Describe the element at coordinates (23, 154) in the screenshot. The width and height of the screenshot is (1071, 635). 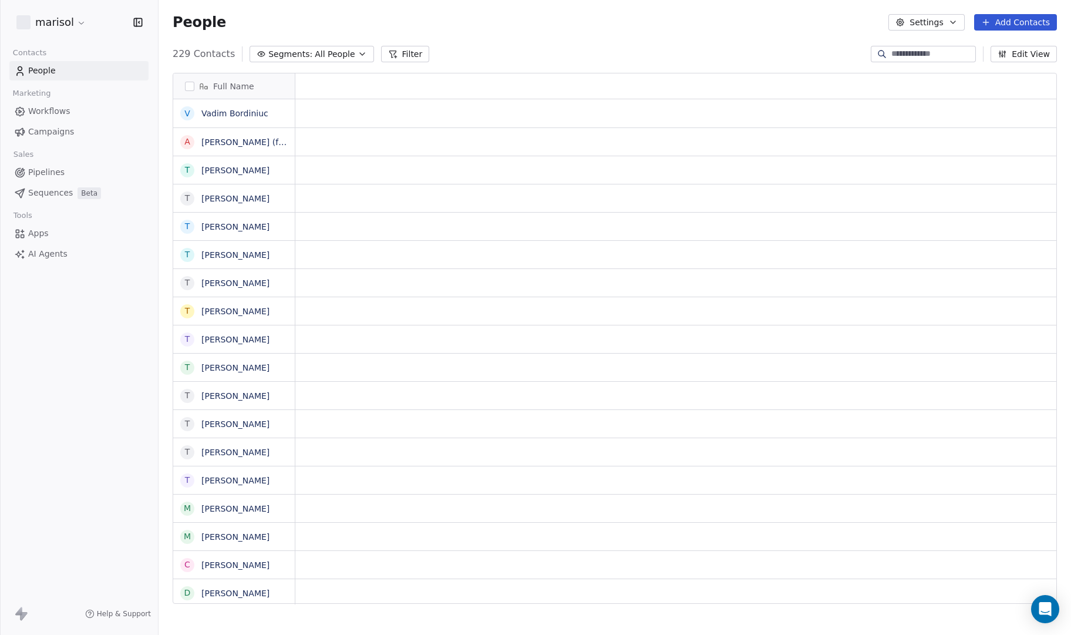
I see `span: Sales` at that location.